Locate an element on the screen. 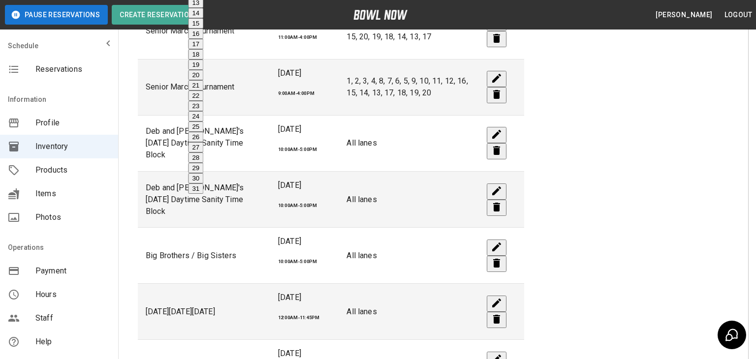  button: Jul 28, 2025 is located at coordinates (196, 158).